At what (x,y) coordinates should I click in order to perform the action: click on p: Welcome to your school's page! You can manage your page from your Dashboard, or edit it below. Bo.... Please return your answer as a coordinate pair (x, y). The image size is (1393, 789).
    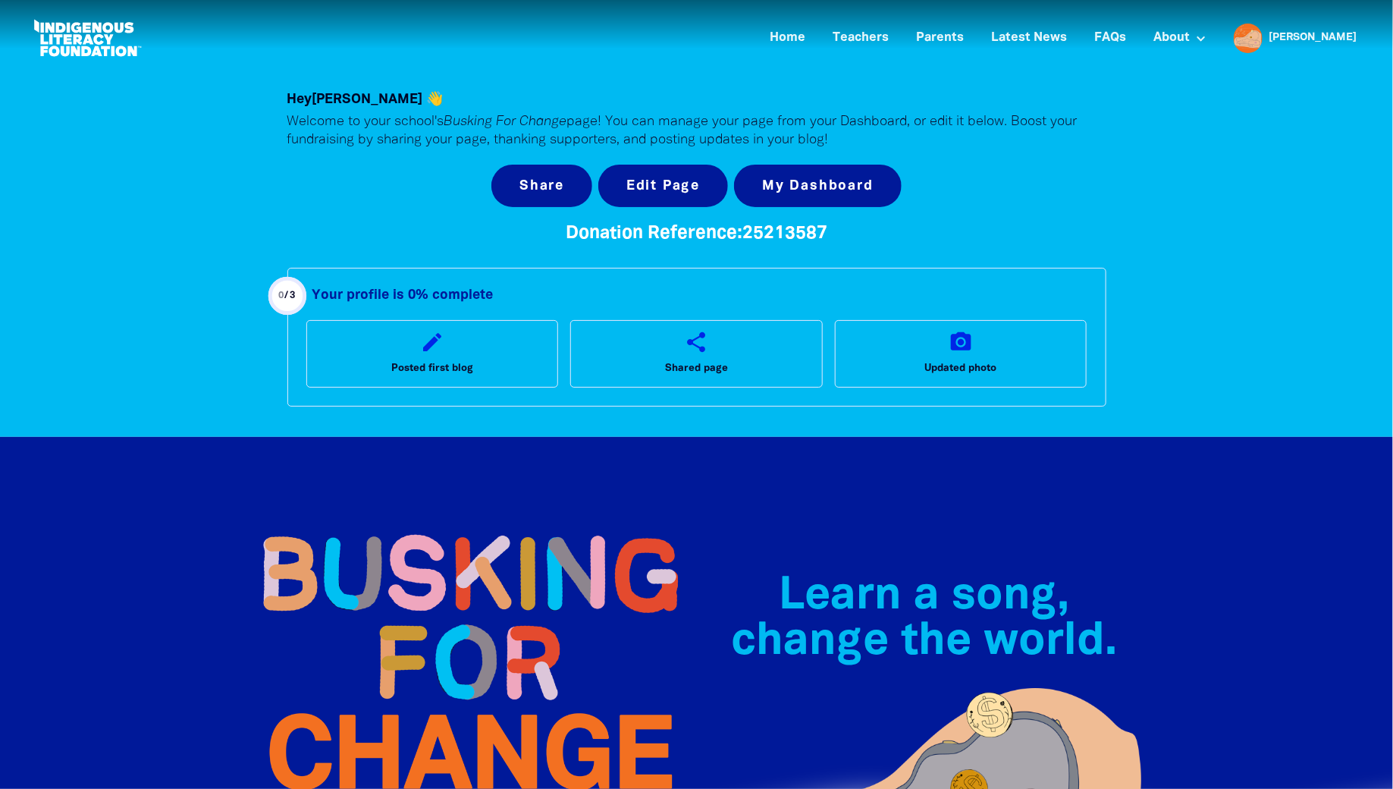
    Looking at the image, I should click on (697, 131).